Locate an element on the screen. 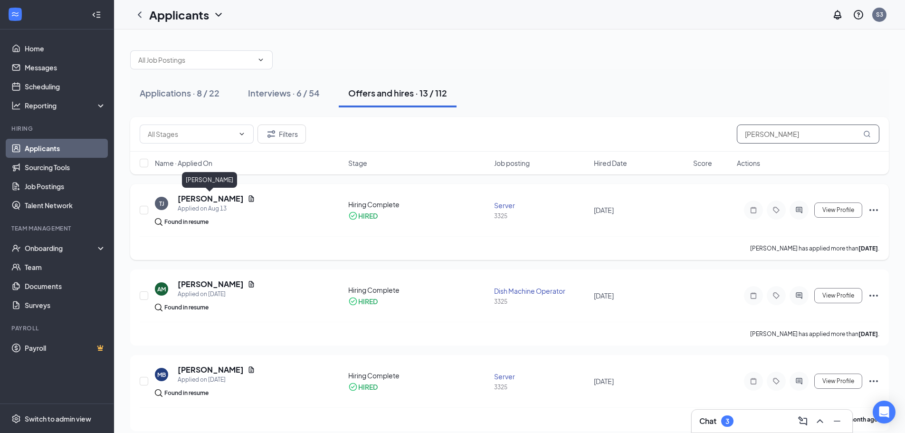  span: Actions is located at coordinates (748, 163).